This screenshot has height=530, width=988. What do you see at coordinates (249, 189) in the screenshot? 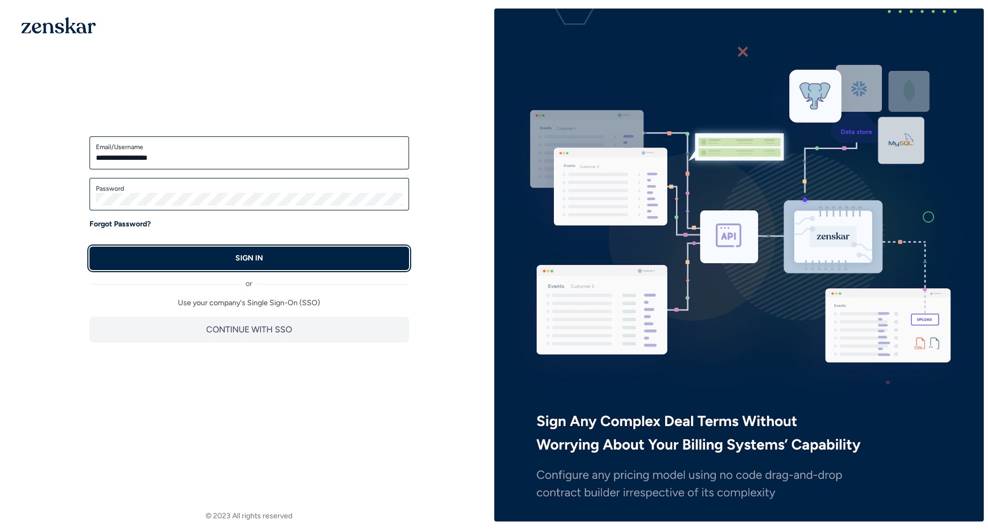
I see `label: Password` at bounding box center [249, 189].